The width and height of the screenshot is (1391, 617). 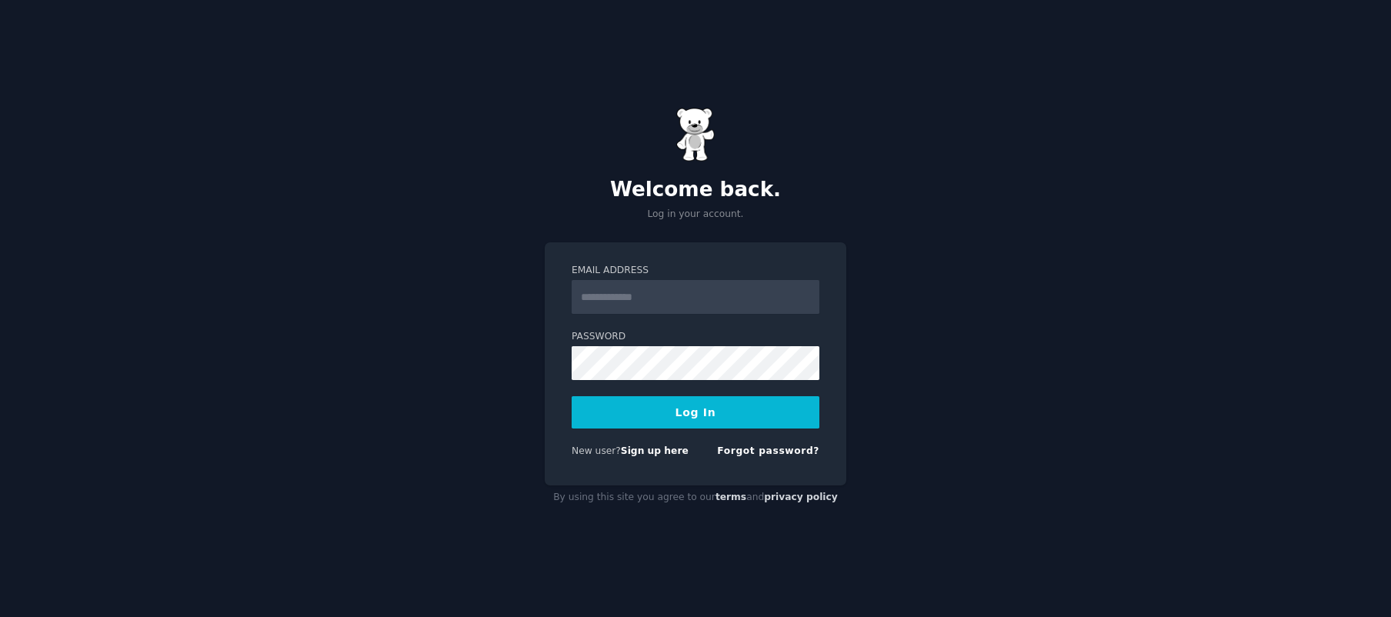 I want to click on h2: Welcome back., so click(x=696, y=190).